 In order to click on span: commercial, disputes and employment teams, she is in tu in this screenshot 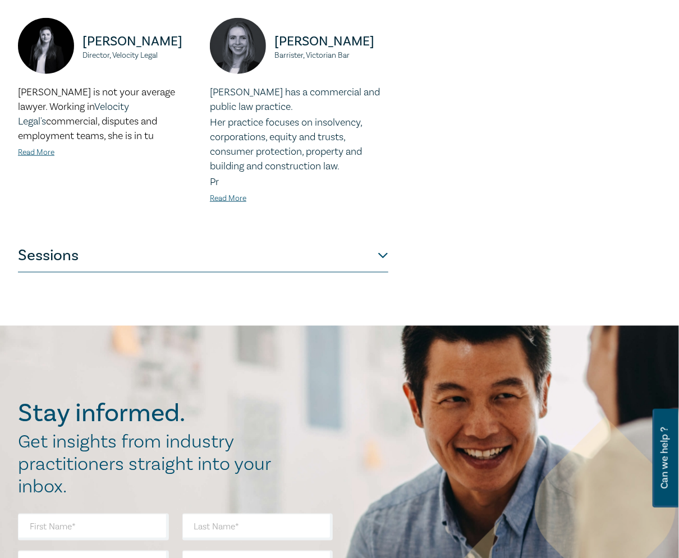, I will do `click(87, 128)`.